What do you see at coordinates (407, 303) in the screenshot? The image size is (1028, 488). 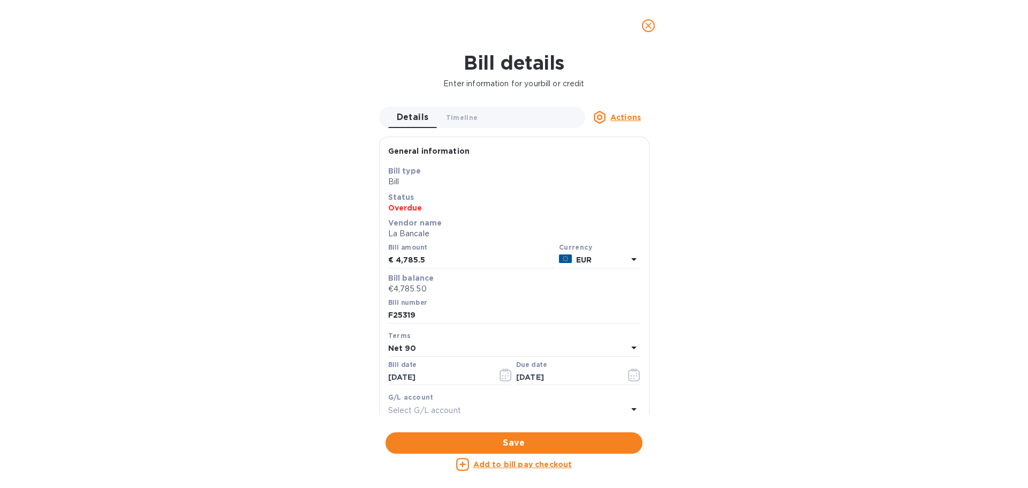 I see `label: Bill number` at bounding box center [407, 303].